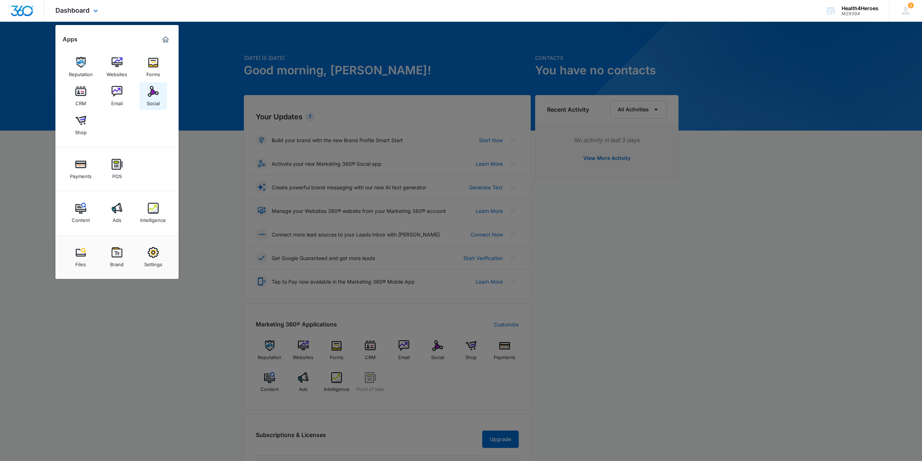  I want to click on a: Email, so click(117, 96).